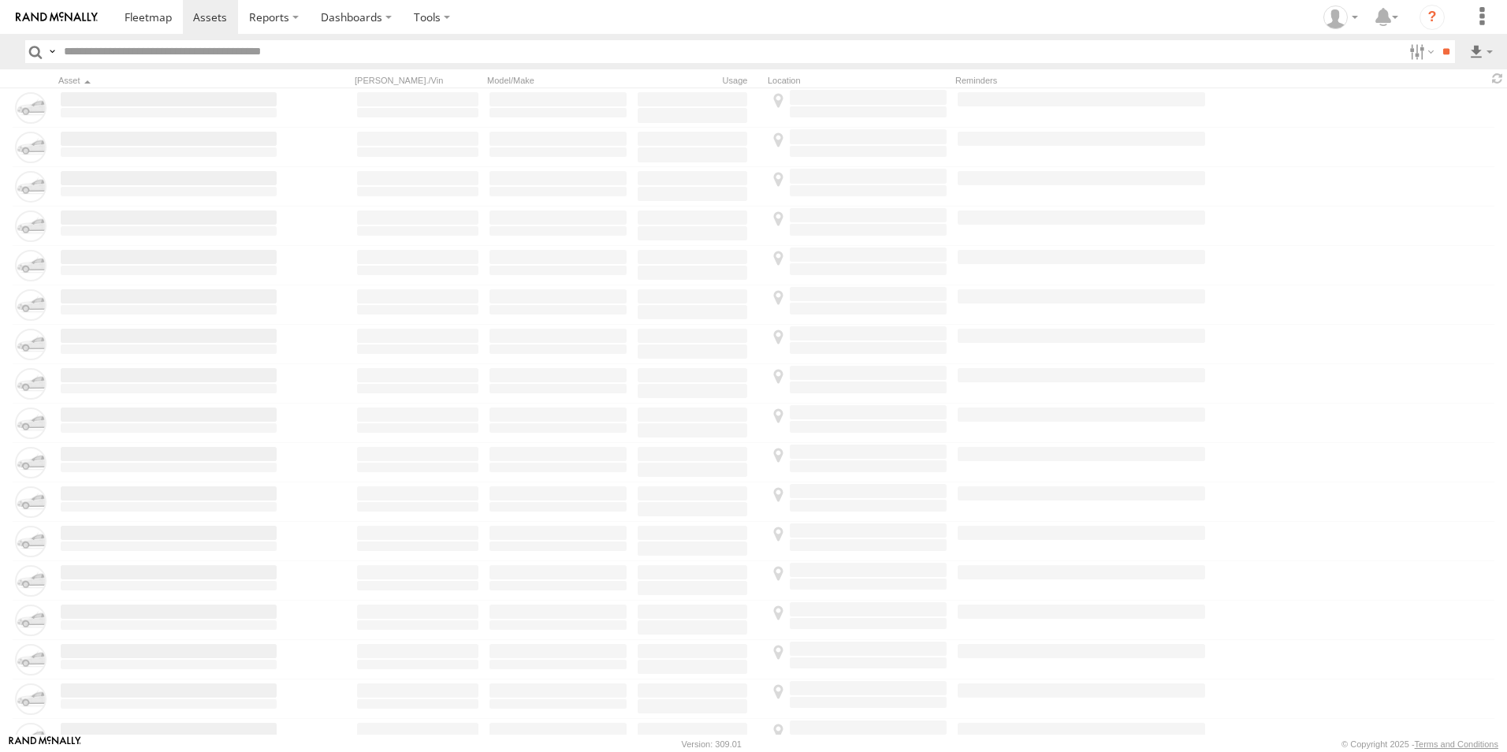 The width and height of the screenshot is (1507, 752). I want to click on div: Darren Ward, so click(1340, 17).